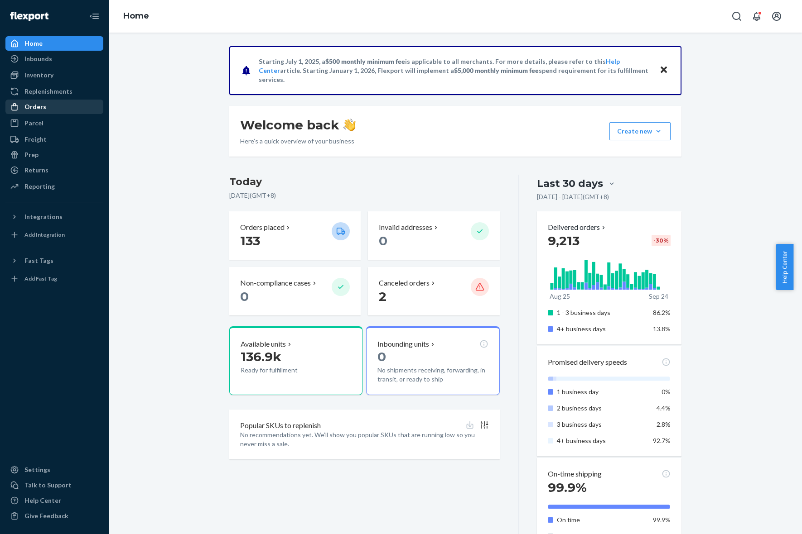 Image resolution: width=802 pixels, height=534 pixels. I want to click on a: Inbounds, so click(54, 59).